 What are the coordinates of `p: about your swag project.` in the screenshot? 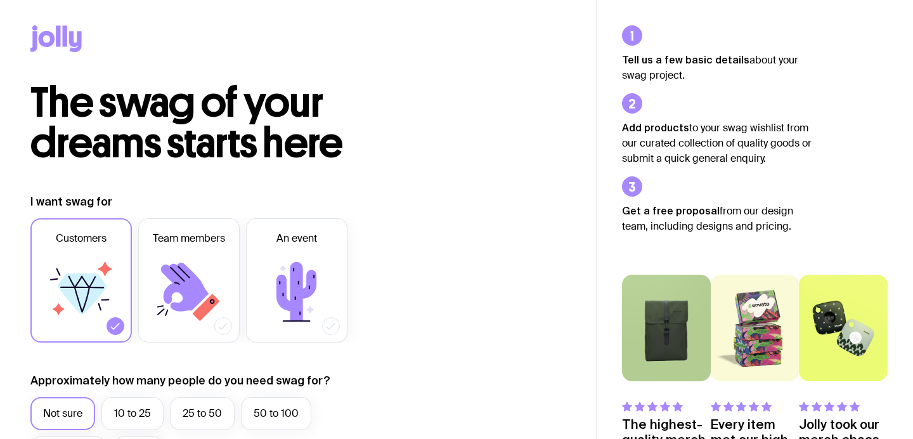 It's located at (717, 67).